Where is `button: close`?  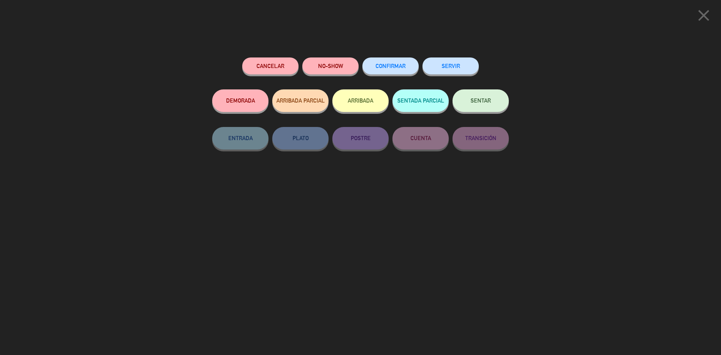
button: close is located at coordinates (704, 17).